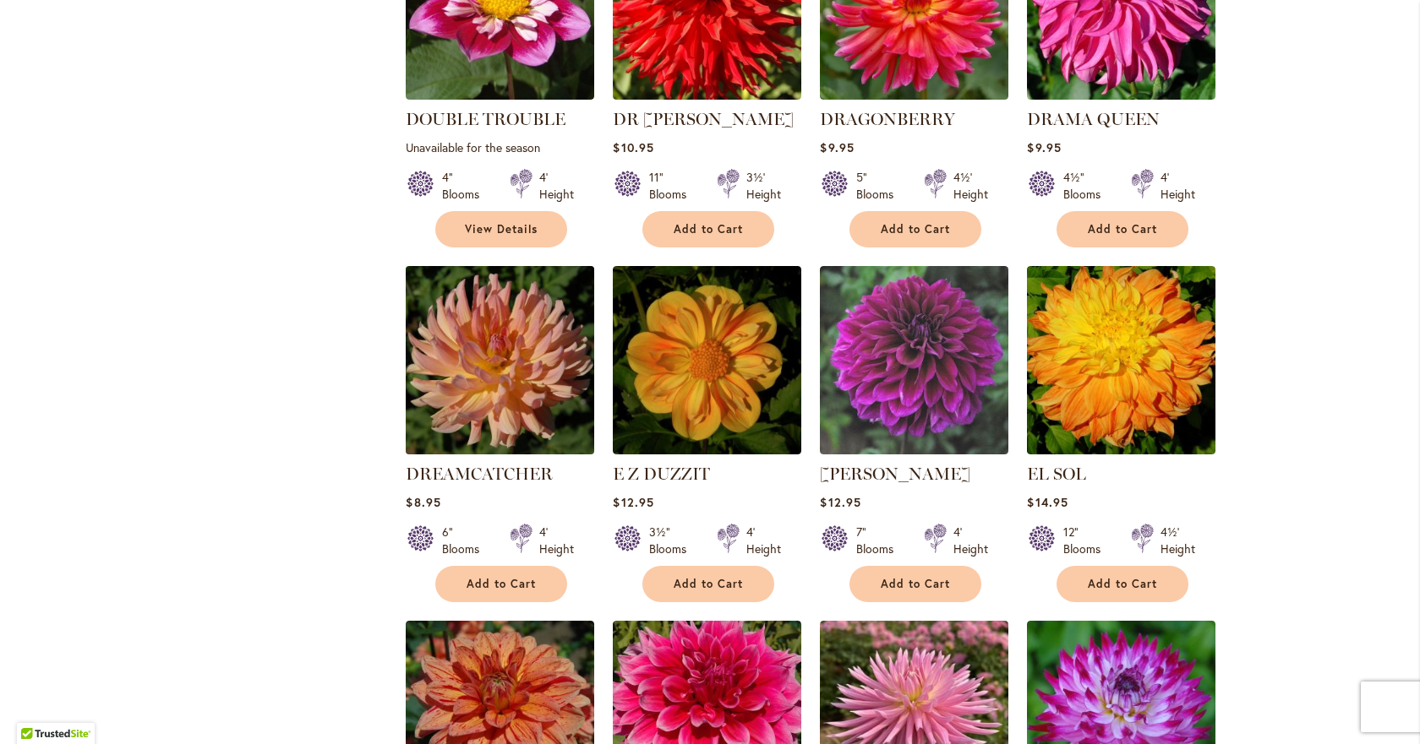 This screenshot has height=744, width=1420. What do you see at coordinates (633, 147) in the screenshot?
I see `span: $10.95` at bounding box center [633, 147].